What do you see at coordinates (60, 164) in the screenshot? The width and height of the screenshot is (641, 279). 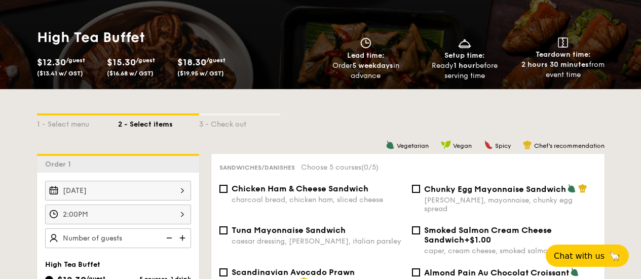 I see `span: Order 1` at bounding box center [60, 164].